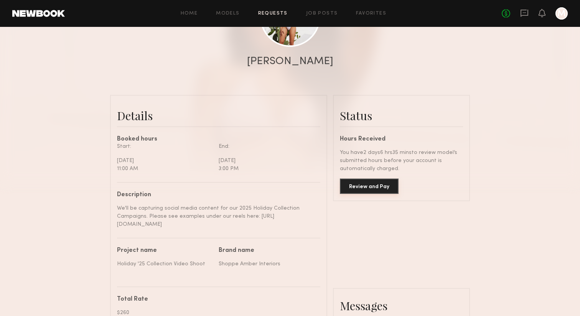 This screenshot has height=316, width=580. I want to click on div: You have 2 days 6 hrs 35 mins to review model’s submitted hours before your account is automatica..., so click(401, 160).